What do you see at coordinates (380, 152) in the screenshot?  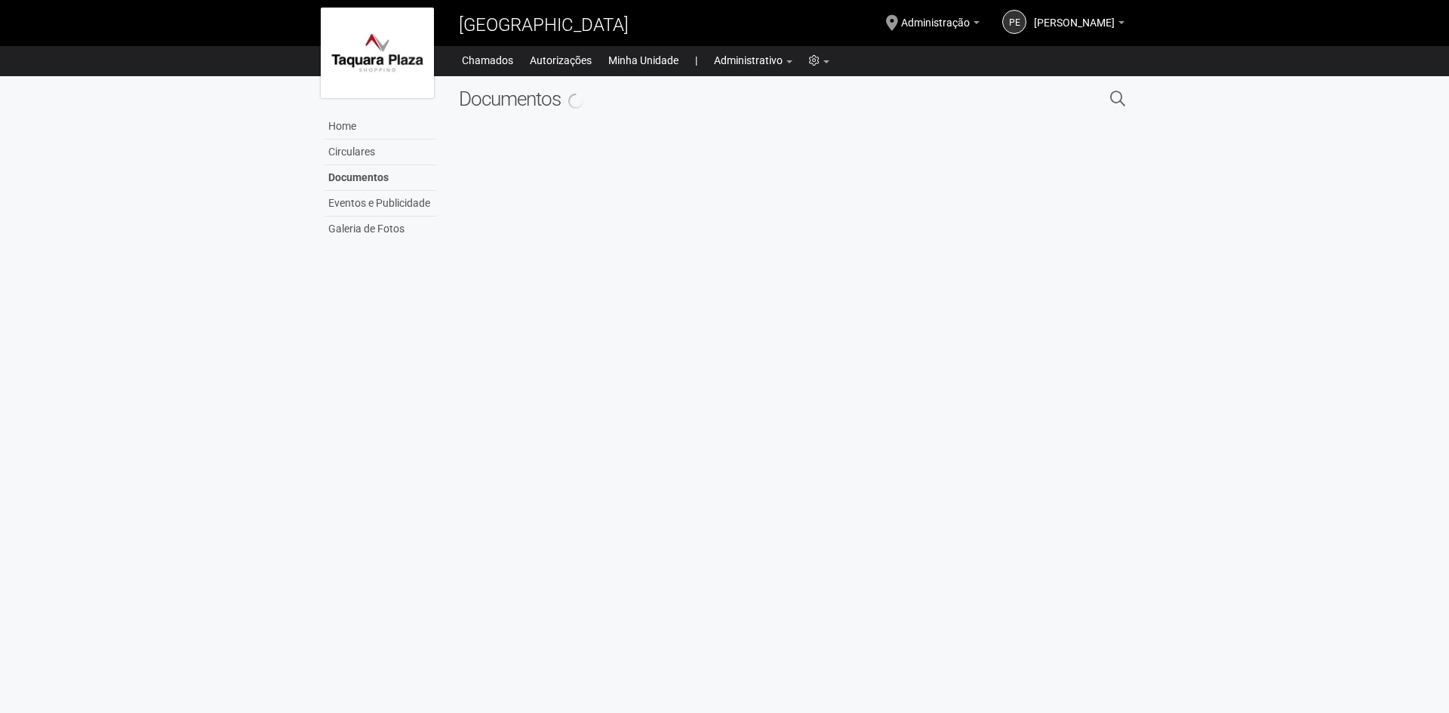 I see `a: Circulares` at bounding box center [380, 152].